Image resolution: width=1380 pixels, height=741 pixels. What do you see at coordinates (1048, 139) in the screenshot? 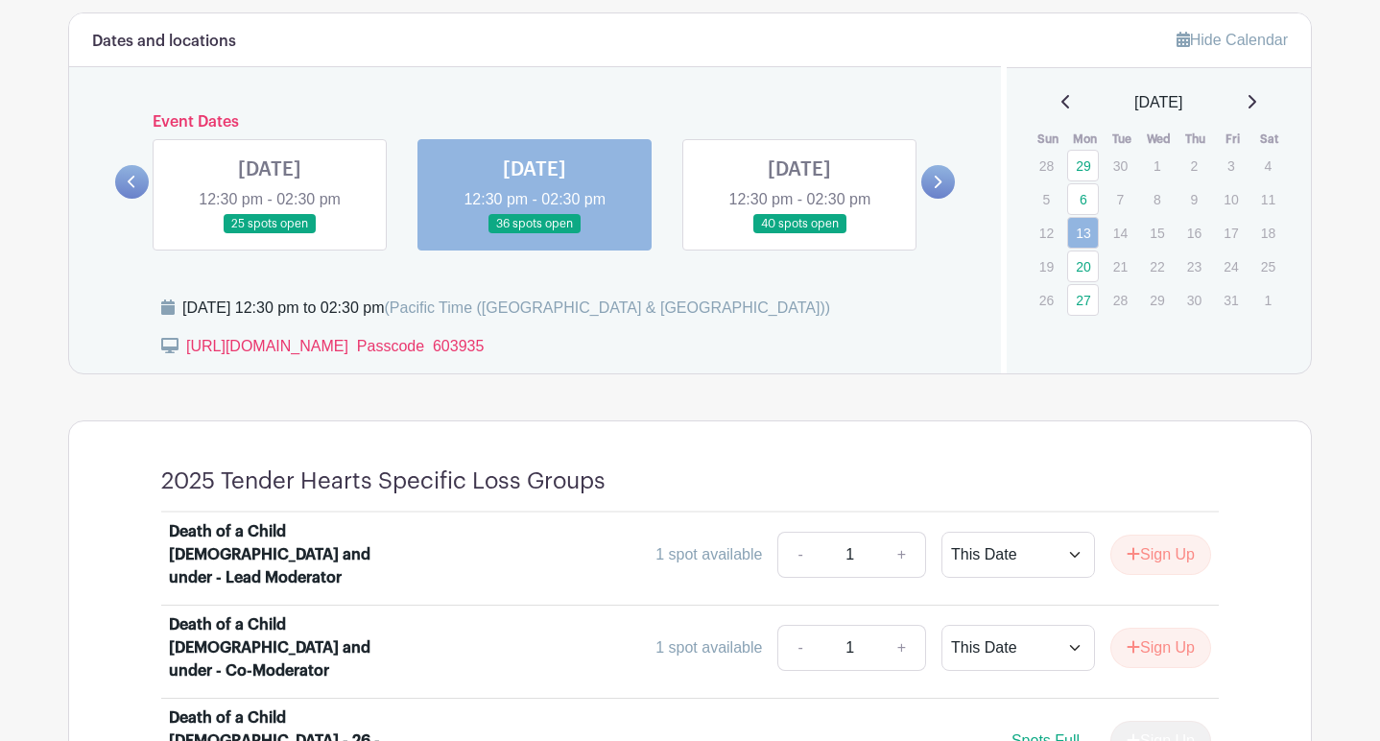
I see `th: Sun` at bounding box center [1048, 139].